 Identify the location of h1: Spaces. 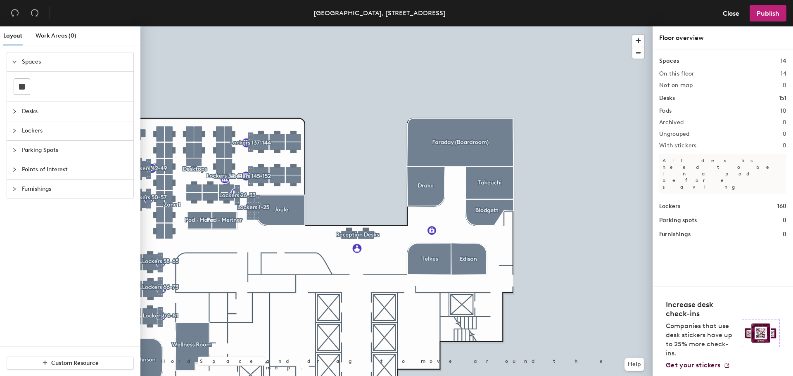
(669, 61).